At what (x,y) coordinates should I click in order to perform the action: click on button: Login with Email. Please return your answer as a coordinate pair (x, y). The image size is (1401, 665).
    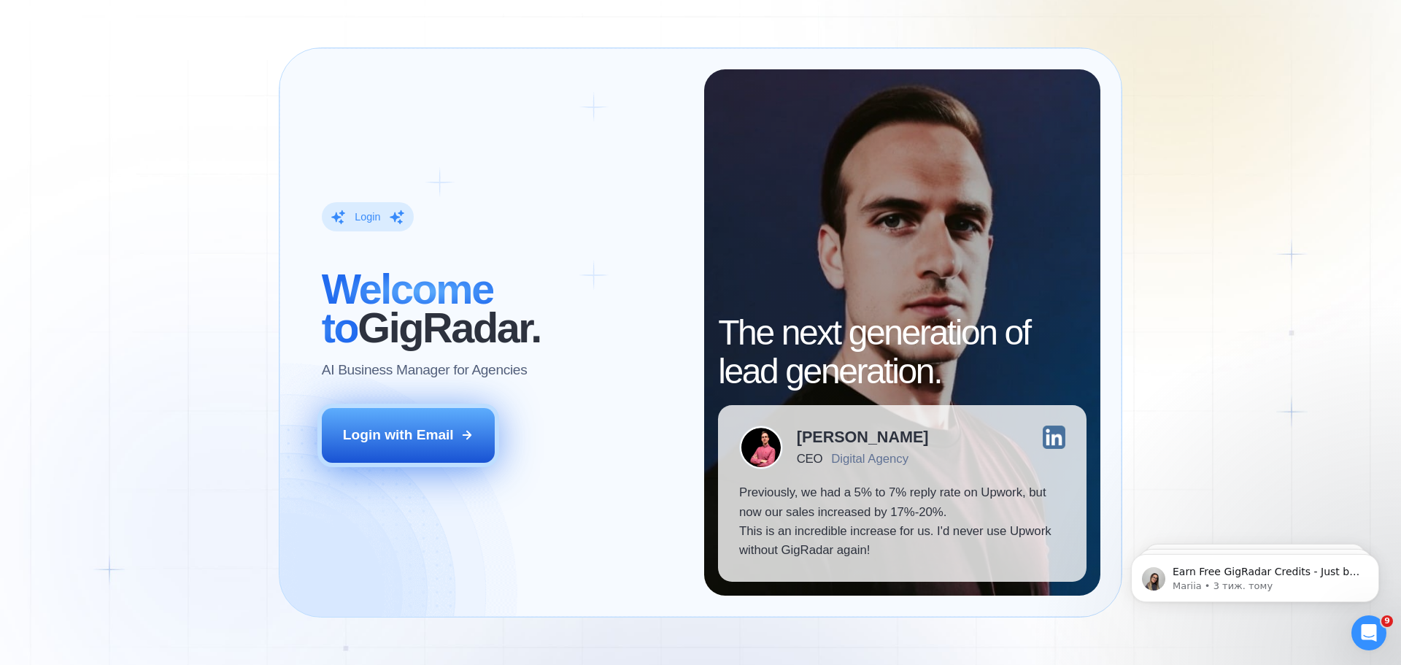
    Looking at the image, I should click on (409, 435).